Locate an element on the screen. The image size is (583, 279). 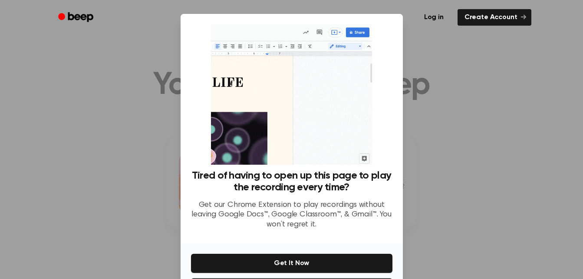
p: Get our Chrome Extension to play recordings without leaving Google Docs™, Google Classroom™, & Gm... is located at coordinates (292, 215).